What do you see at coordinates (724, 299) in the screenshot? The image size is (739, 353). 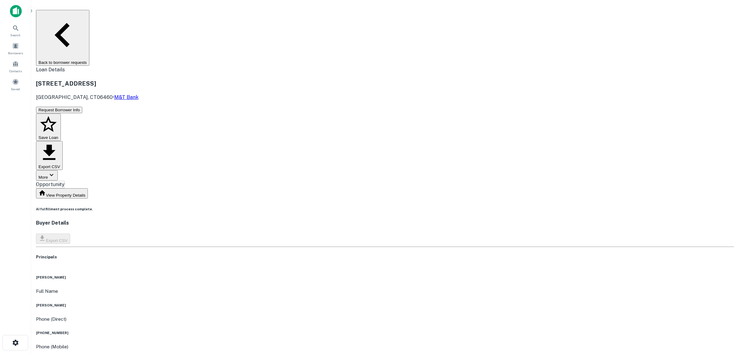 I see `div: Chat Widget` at bounding box center [724, 299].